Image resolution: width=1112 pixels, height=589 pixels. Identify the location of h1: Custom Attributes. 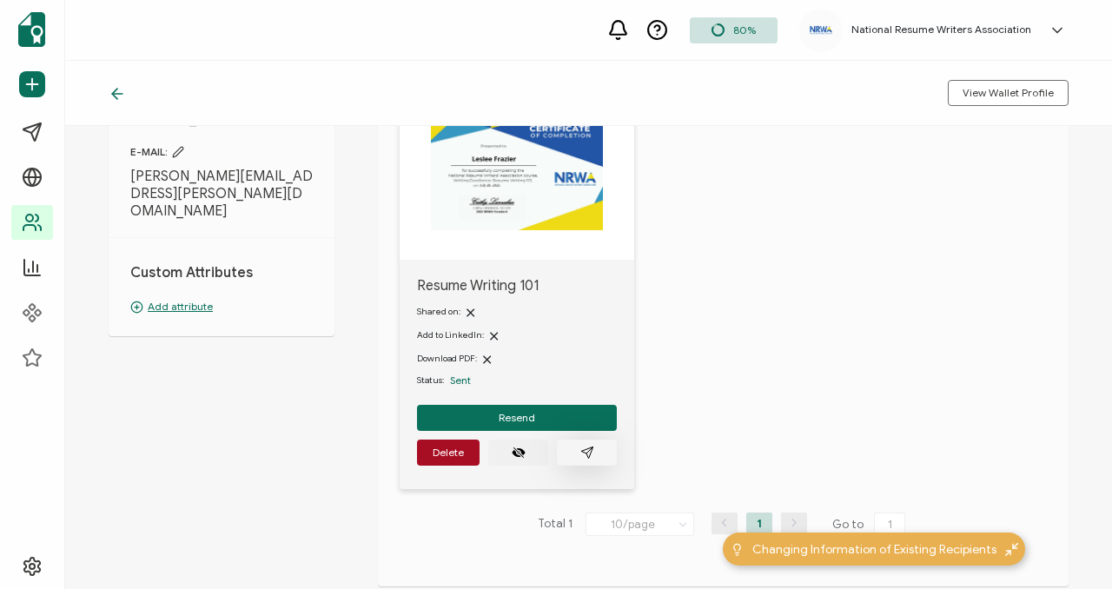
(221, 273).